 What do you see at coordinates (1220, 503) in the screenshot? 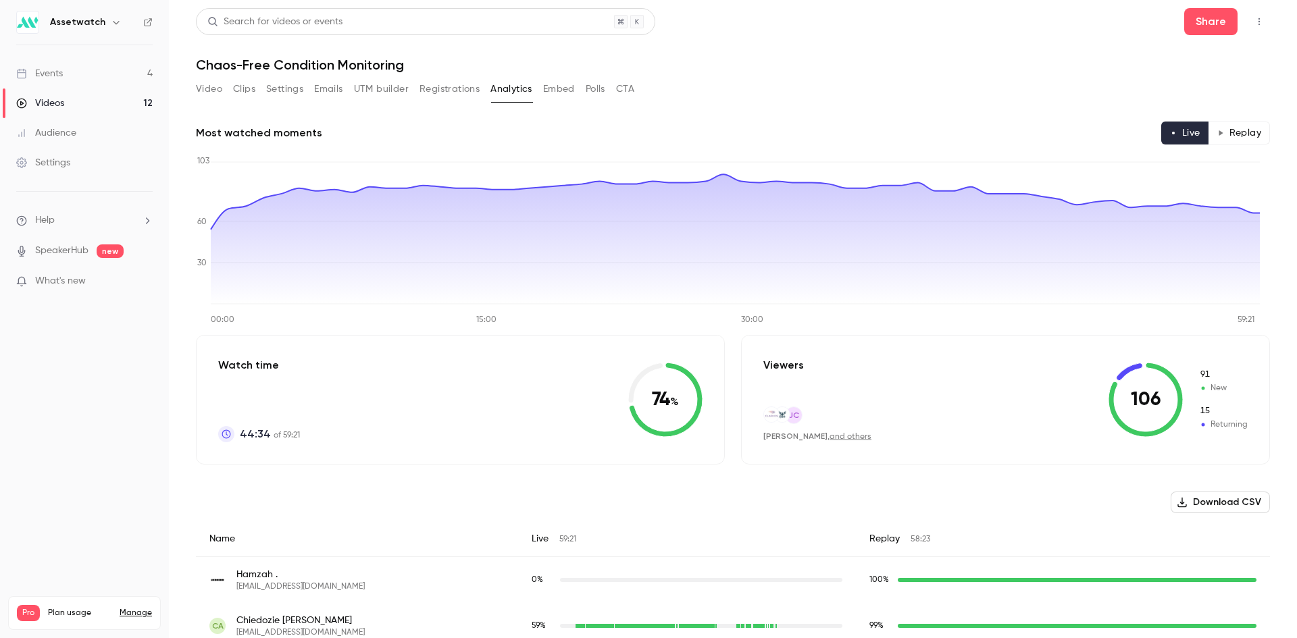
I see `button: Download CSV` at bounding box center [1220, 503].